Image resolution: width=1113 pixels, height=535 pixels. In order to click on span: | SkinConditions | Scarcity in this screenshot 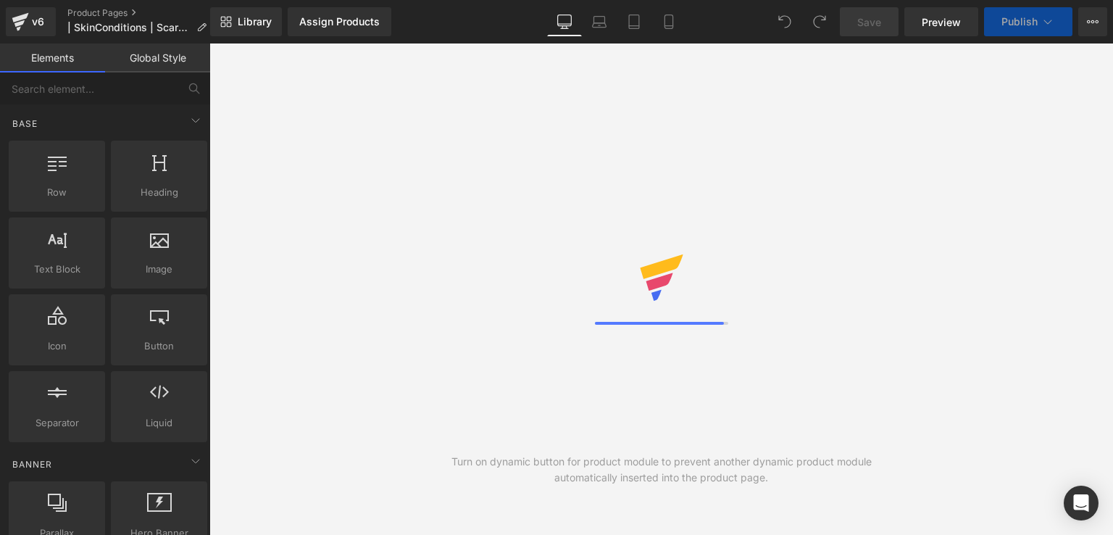, I will do `click(129, 28)`.